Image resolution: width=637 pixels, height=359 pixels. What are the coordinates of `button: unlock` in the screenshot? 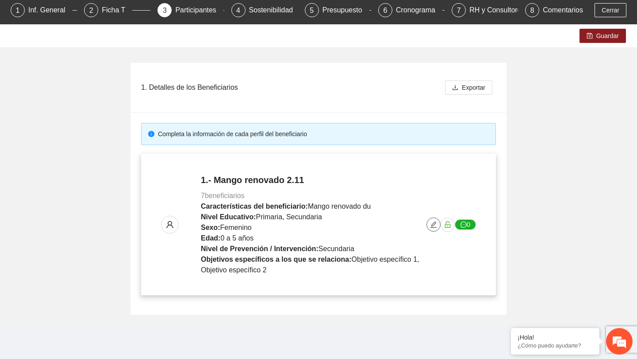 It's located at (448, 225).